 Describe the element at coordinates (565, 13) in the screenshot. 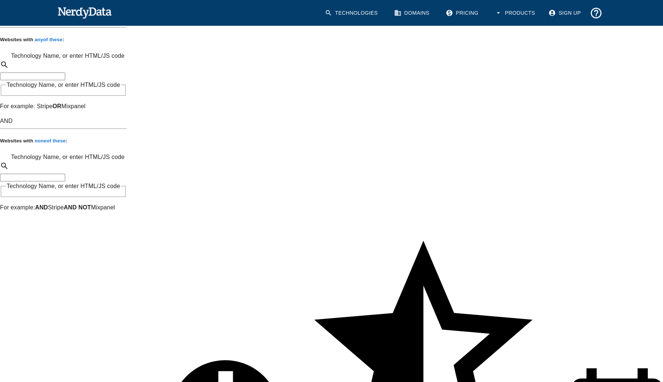

I see `a: Sign Up` at that location.